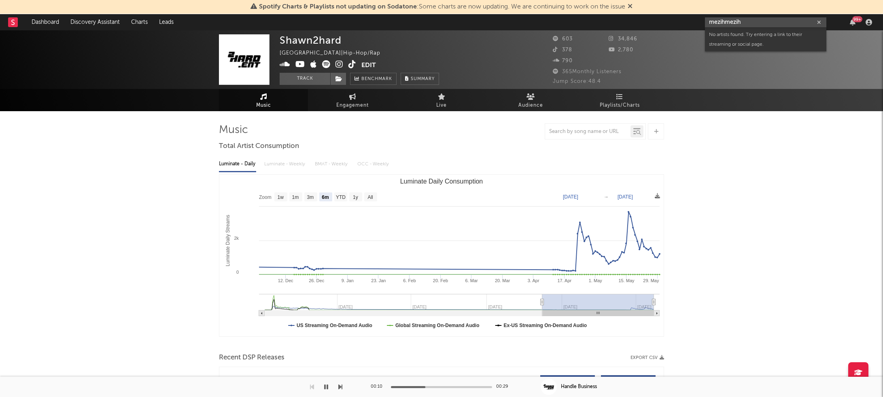  I want to click on text: 12. Dec, so click(286, 281).